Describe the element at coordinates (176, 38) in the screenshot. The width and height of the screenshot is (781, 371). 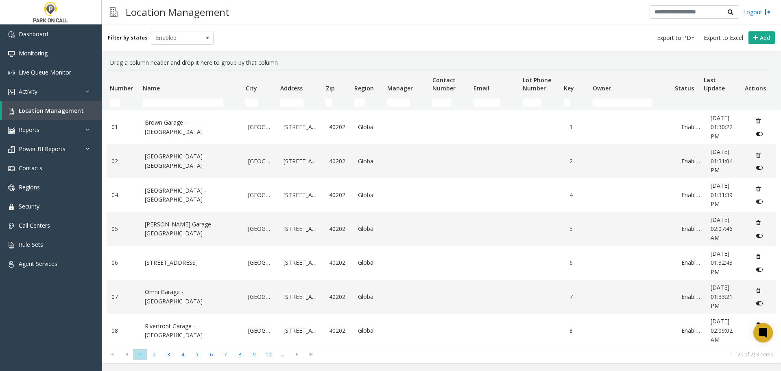
I see `span: Enabled` at that location.